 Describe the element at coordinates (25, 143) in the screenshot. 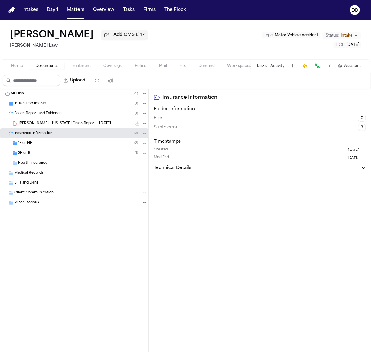

I see `span: 1P or PIP` at that location.